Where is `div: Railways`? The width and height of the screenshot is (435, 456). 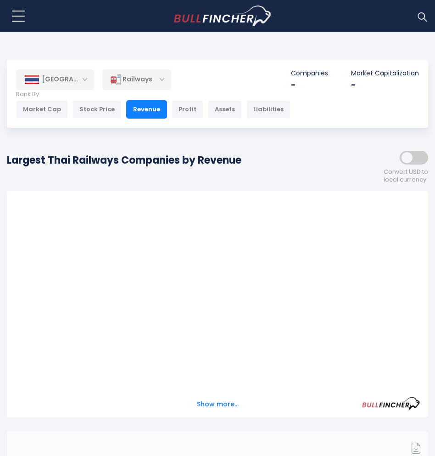 div: Railways is located at coordinates (137, 79).